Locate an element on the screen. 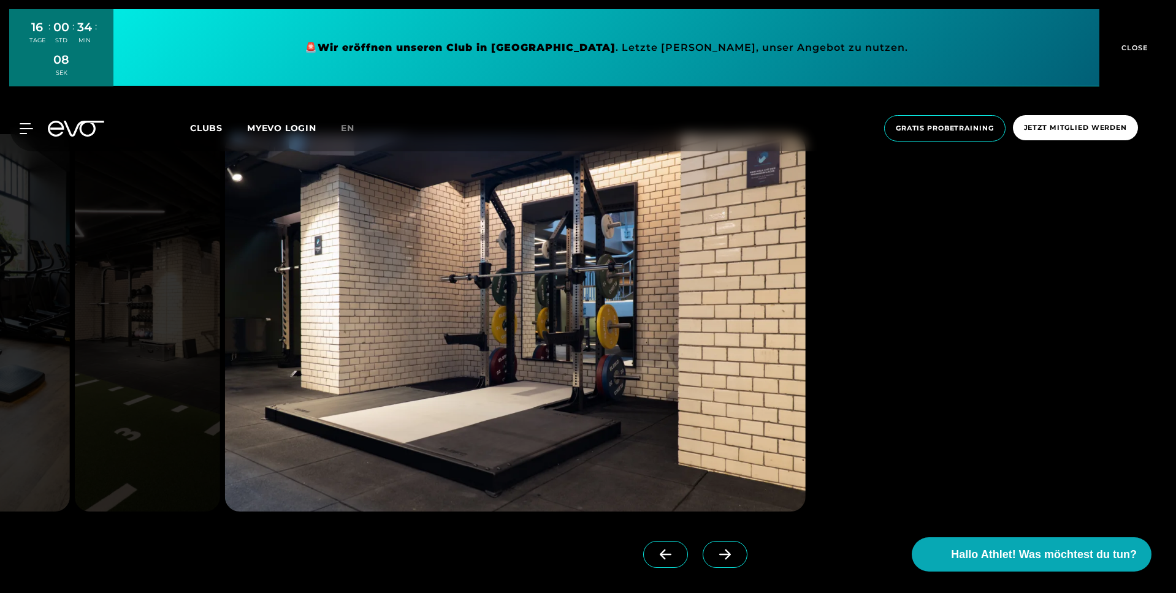 The width and height of the screenshot is (1176, 593). span: Clubs is located at coordinates (206, 128).